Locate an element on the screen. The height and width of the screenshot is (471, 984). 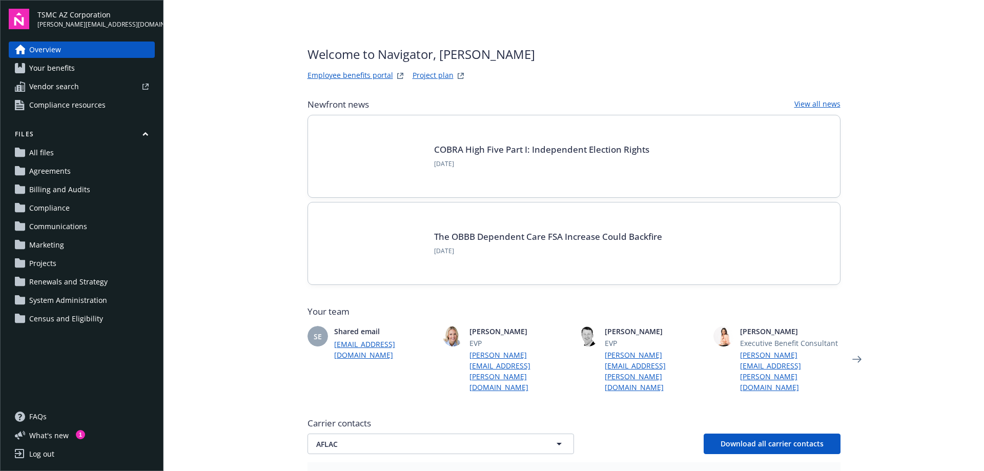
button: Files is located at coordinates (82, 136).